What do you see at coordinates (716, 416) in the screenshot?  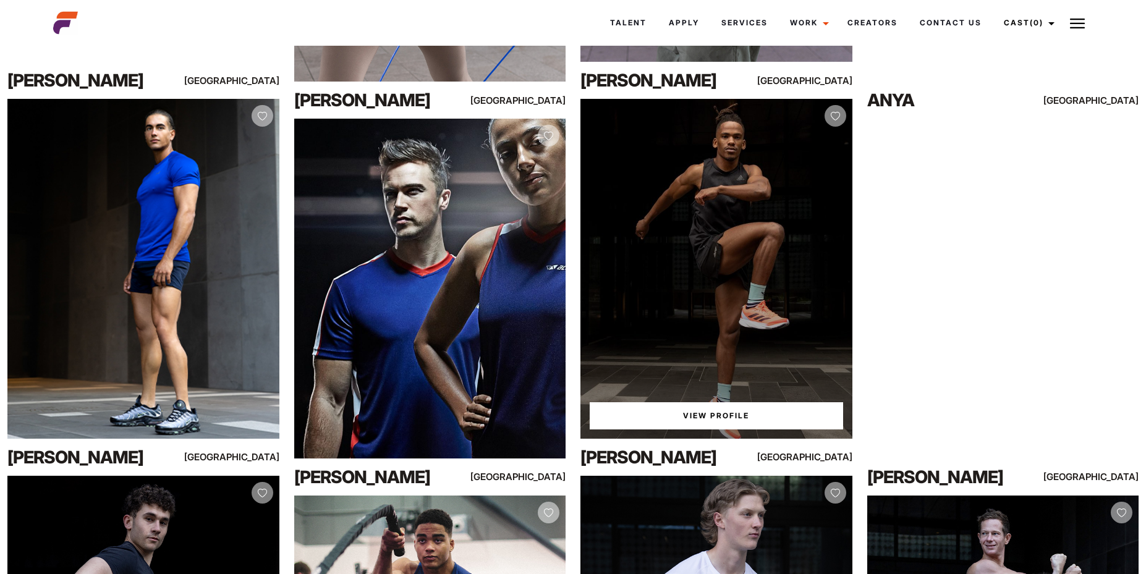 I see `a: View Damian'sProfile` at bounding box center [716, 416].